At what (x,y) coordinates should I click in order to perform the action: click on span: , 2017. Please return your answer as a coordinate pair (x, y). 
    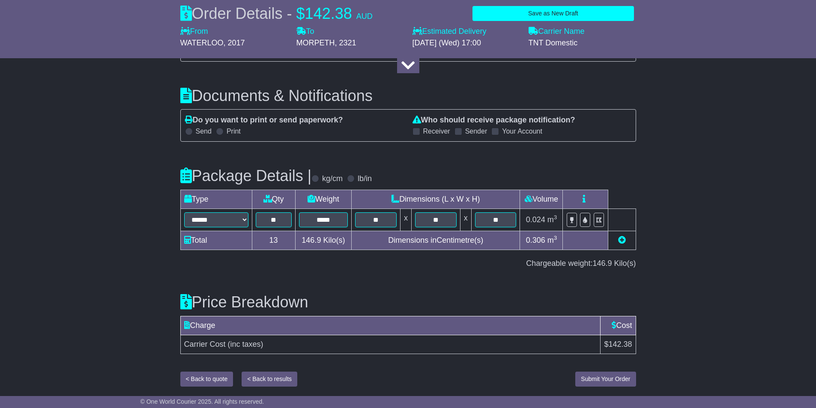
    Looking at the image, I should click on (234, 43).